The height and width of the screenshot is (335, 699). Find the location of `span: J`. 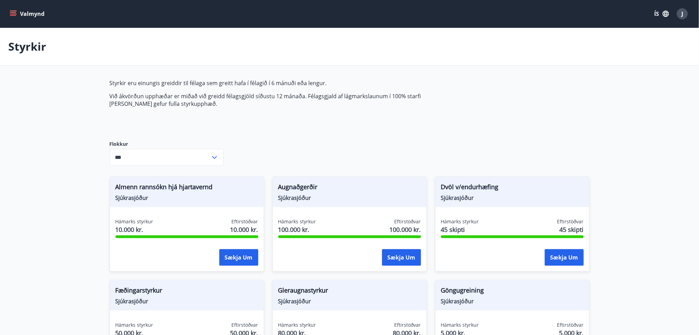

span: J is located at coordinates (682, 14).